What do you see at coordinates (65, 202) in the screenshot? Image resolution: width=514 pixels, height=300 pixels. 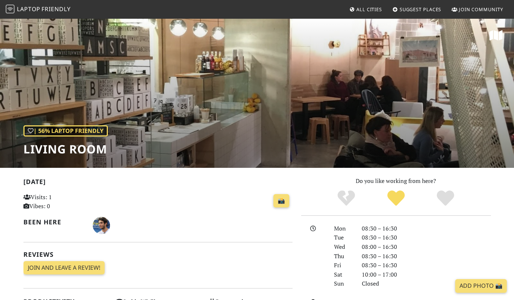 I see `p: Visits: 1 Vibes: 0` at bounding box center [65, 202].